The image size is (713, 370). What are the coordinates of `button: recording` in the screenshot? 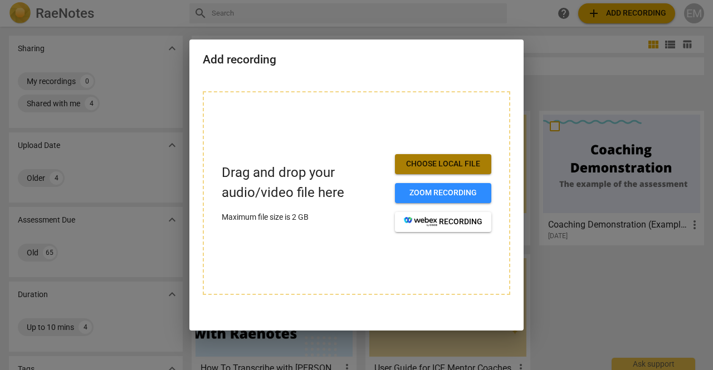 It's located at (443, 222).